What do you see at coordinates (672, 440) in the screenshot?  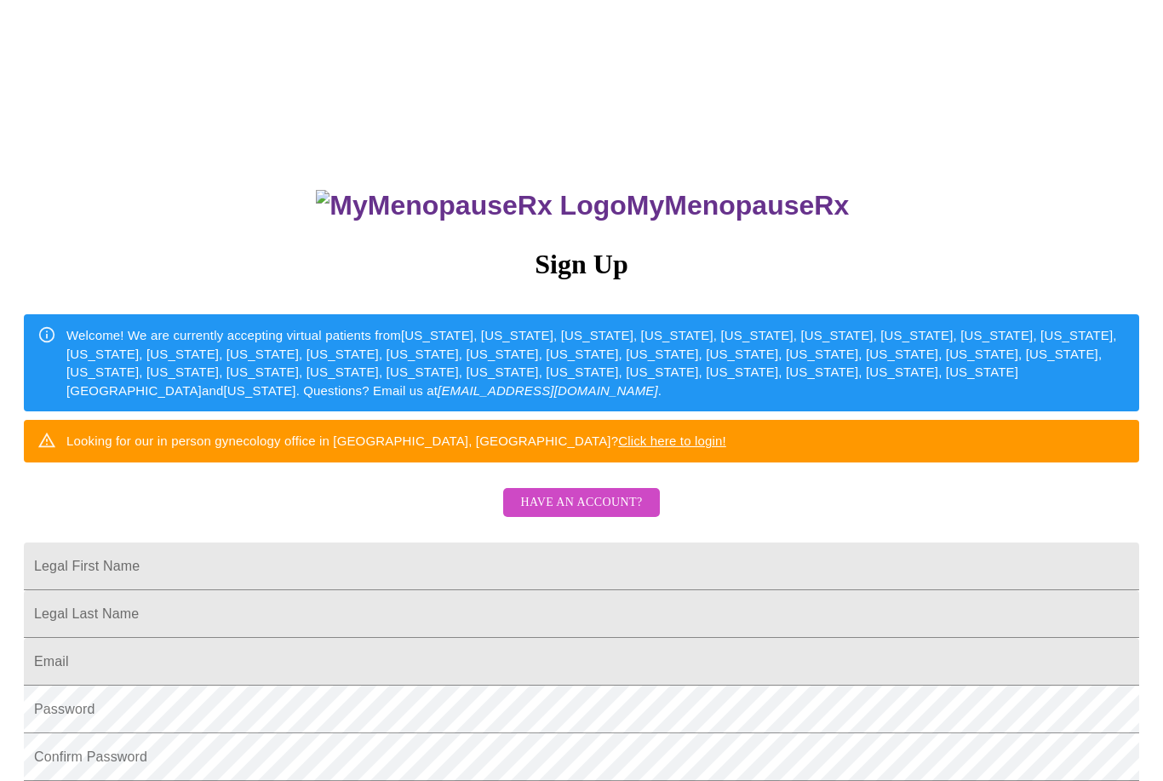 I see `a: Click here to login!` at bounding box center [672, 440].